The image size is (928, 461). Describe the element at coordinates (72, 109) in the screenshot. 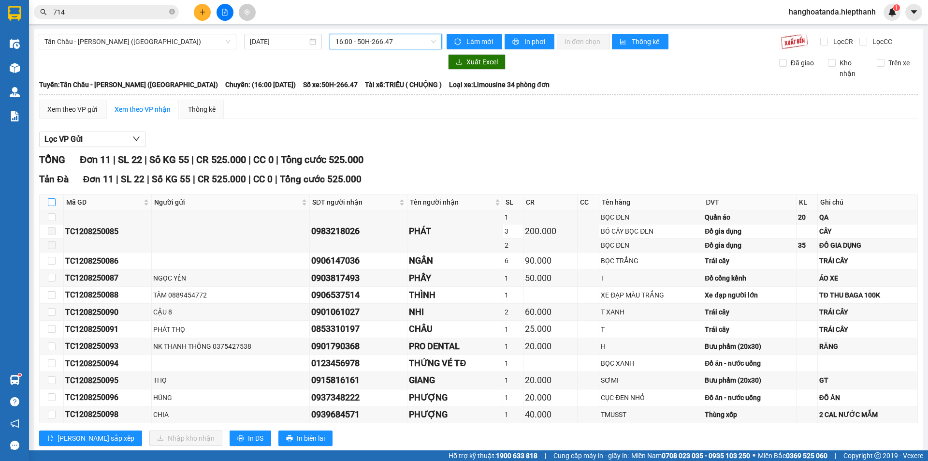

I see `div: Xem theo VP gửi` at that location.